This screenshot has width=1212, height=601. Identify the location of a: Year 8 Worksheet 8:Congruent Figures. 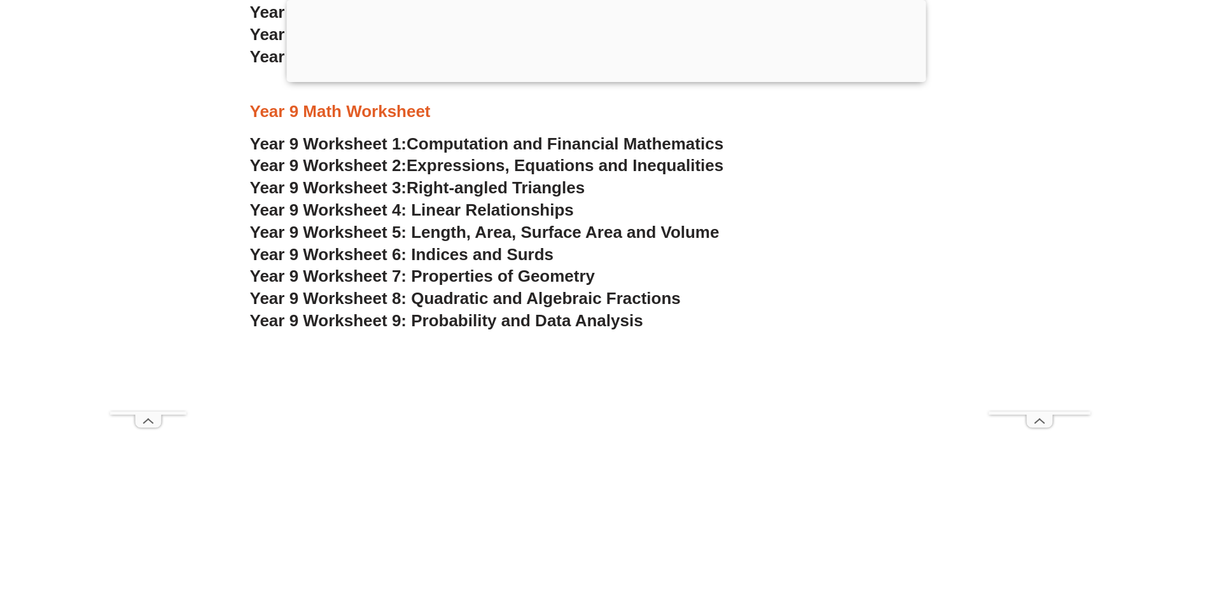
(402, 12).